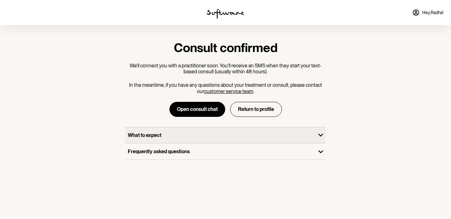 The width and height of the screenshot is (451, 219). What do you see at coordinates (225, 135) in the screenshot?
I see `button: What to expect` at bounding box center [225, 135].